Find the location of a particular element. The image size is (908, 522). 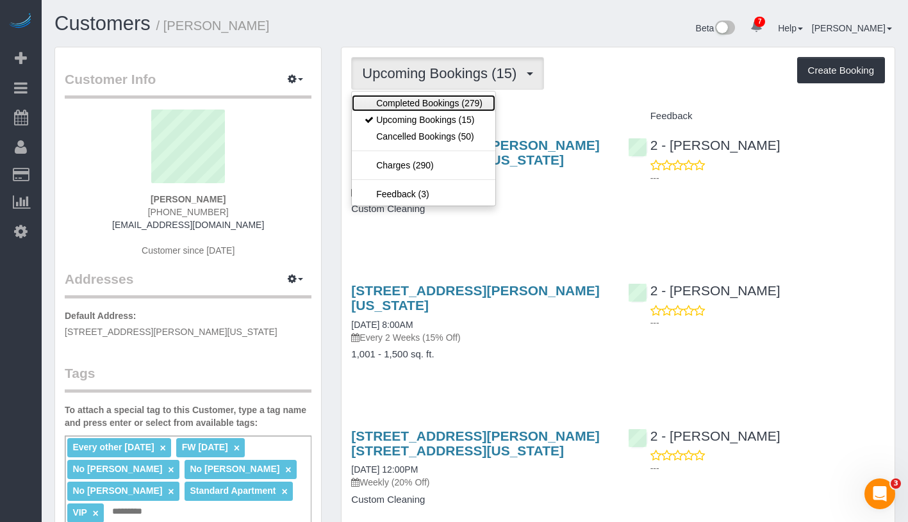

button: Create Booking is located at coordinates (841, 70).